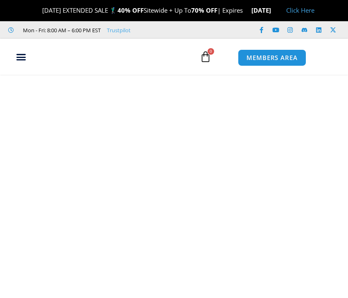  What do you see at coordinates (204, 10) in the screenshot?
I see `strong: 70% OFF` at bounding box center [204, 10].